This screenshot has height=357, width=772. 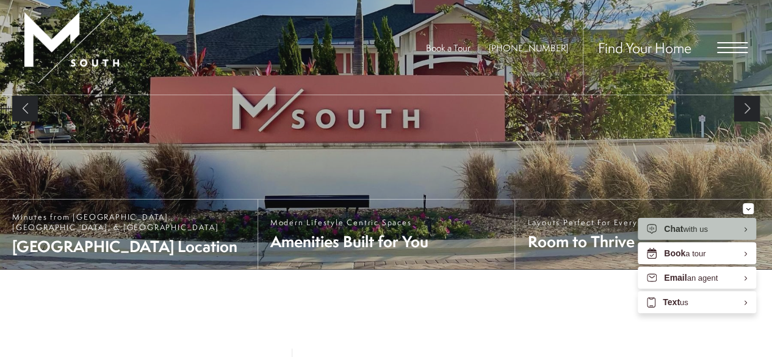 What do you see at coordinates (732, 48) in the screenshot?
I see `button: Open Menu` at bounding box center [732, 48].